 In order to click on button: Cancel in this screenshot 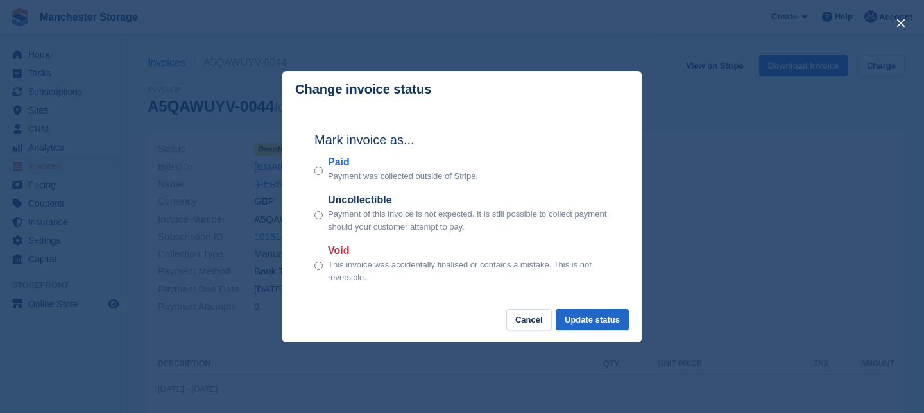, I will do `click(528, 319)`.